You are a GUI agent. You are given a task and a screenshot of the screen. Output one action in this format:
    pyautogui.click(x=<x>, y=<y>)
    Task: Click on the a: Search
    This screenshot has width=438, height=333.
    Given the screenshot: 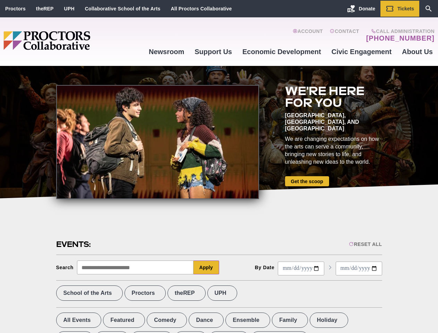 What is the action you would take?
    pyautogui.click(x=428, y=9)
    